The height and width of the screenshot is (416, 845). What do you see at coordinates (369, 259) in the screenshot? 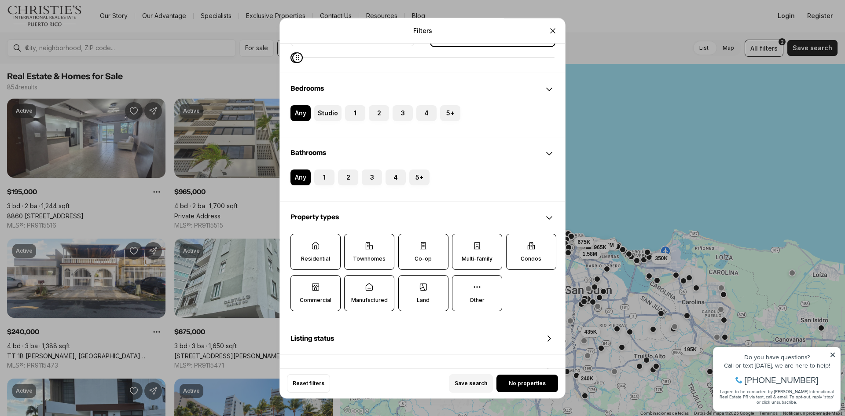
I see `p: Townhomes` at bounding box center [369, 259].